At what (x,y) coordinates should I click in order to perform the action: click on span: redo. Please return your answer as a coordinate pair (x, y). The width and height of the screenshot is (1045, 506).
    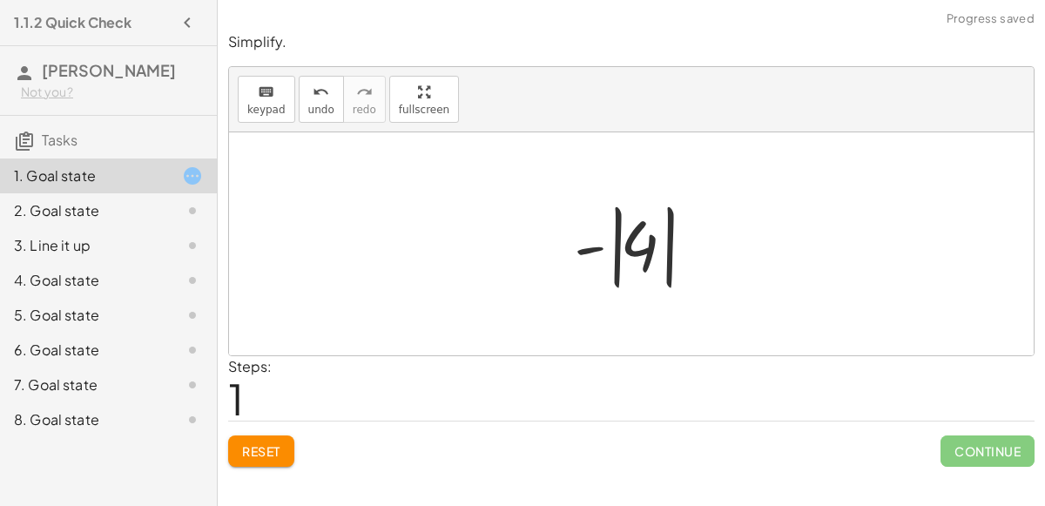
    Looking at the image, I should click on (364, 110).